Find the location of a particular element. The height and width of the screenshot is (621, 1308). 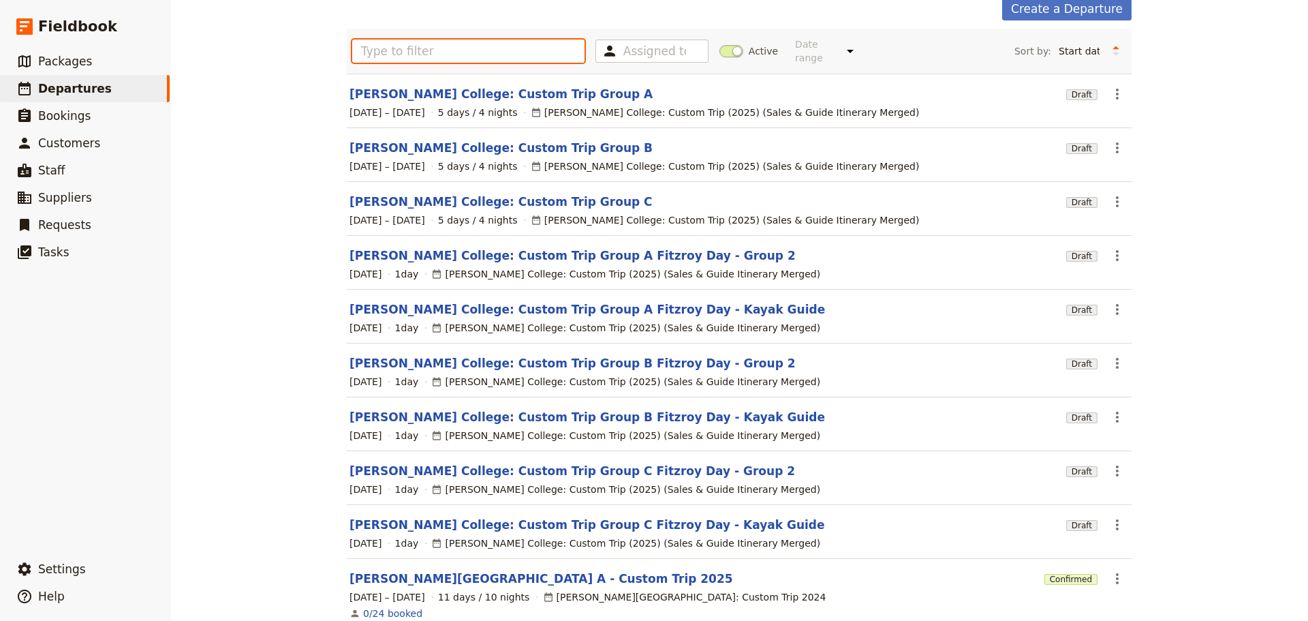

span: Bookings is located at coordinates (64, 116).